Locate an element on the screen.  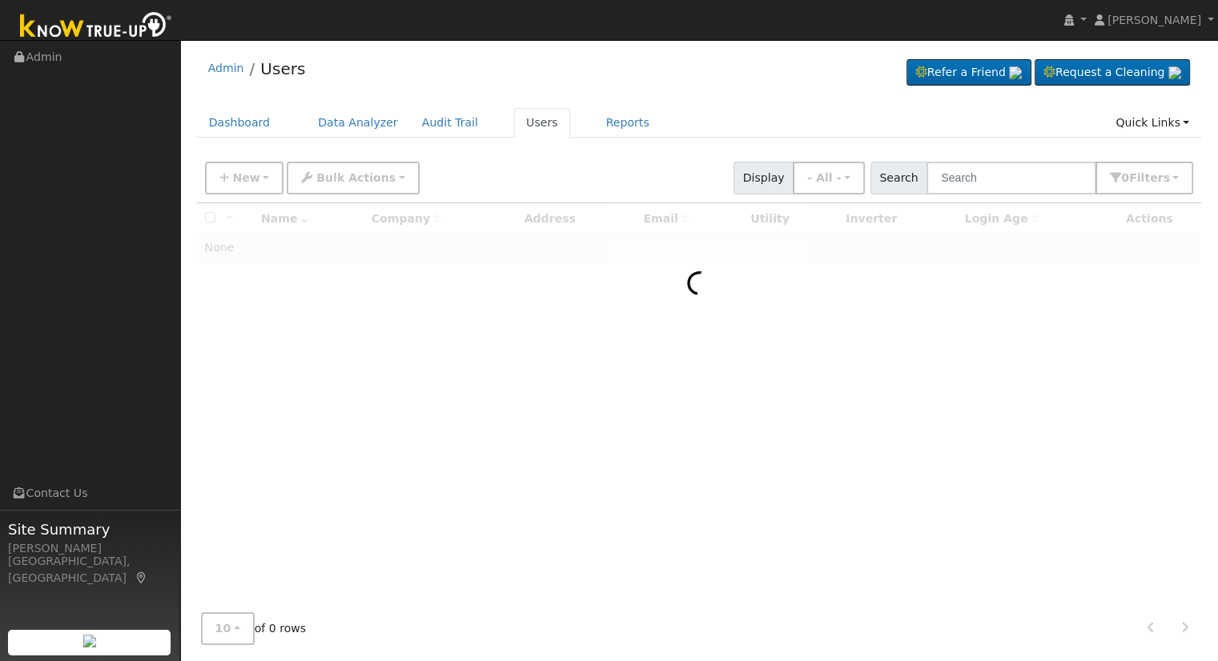
a: Dashboard is located at coordinates (239, 122).